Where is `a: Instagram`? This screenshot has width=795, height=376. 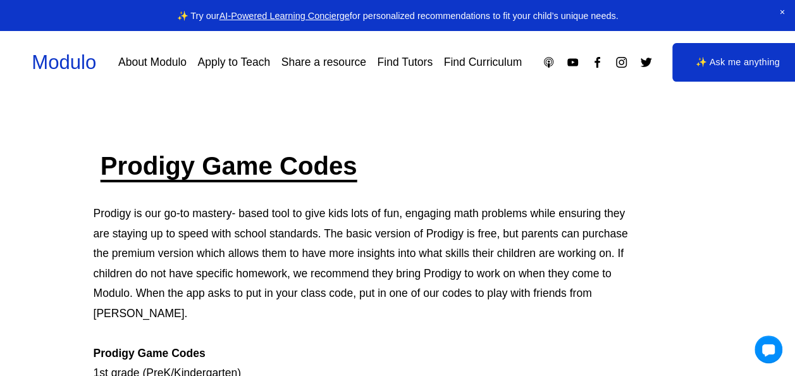
a: Instagram is located at coordinates (621, 62).